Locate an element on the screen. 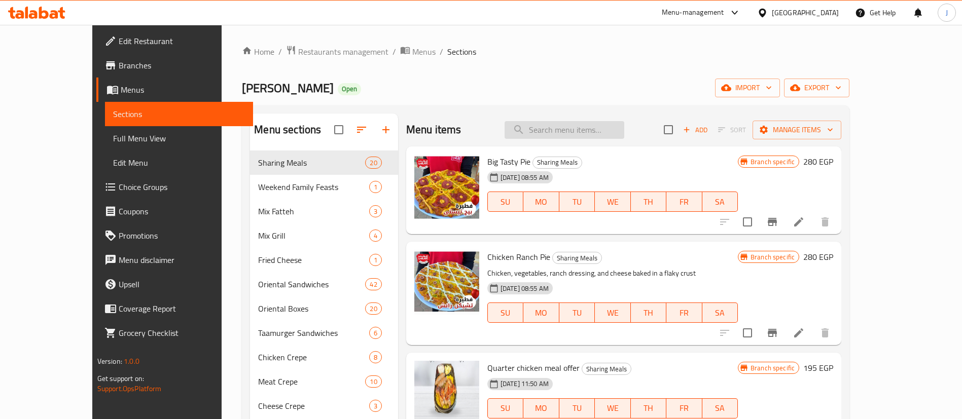  span: Branches is located at coordinates (182, 65).